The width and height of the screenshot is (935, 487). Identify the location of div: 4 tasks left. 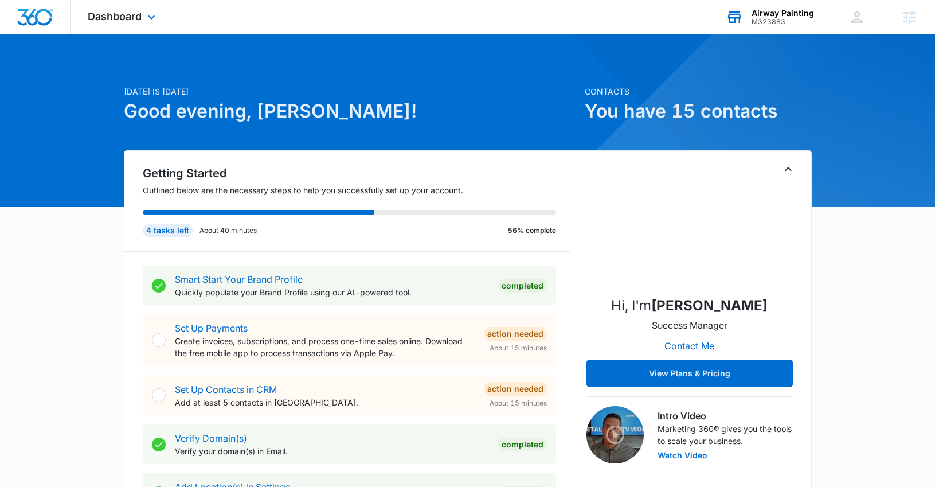
(167, 230).